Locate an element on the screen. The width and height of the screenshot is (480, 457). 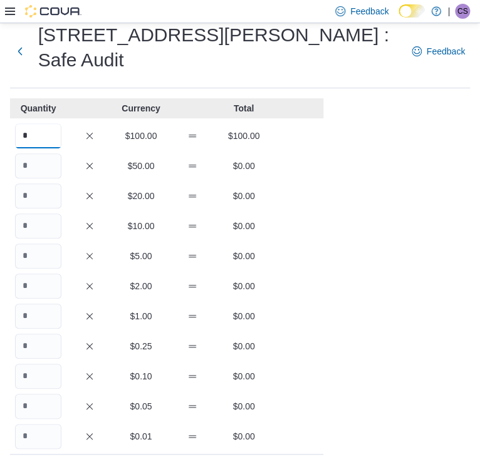
p: Currency is located at coordinates (141, 108).